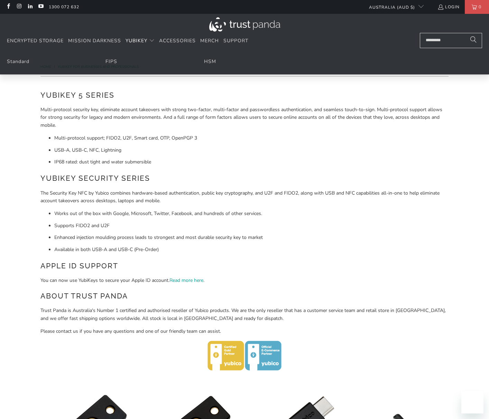 The image size is (489, 419). I want to click on h2: YubiKey 5 Series, so click(245, 95).